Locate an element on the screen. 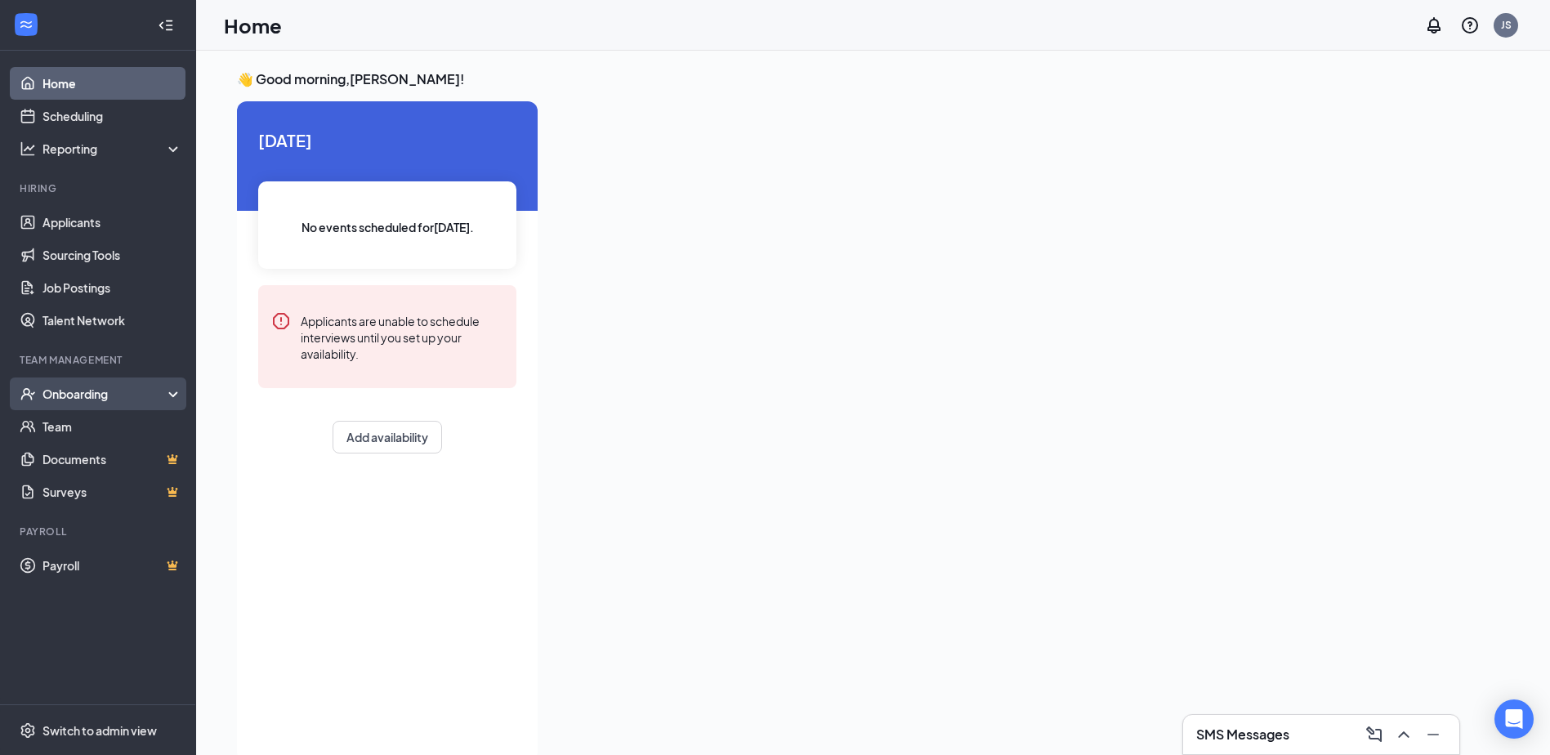  h3: SMS Messages is located at coordinates (1243, 735).